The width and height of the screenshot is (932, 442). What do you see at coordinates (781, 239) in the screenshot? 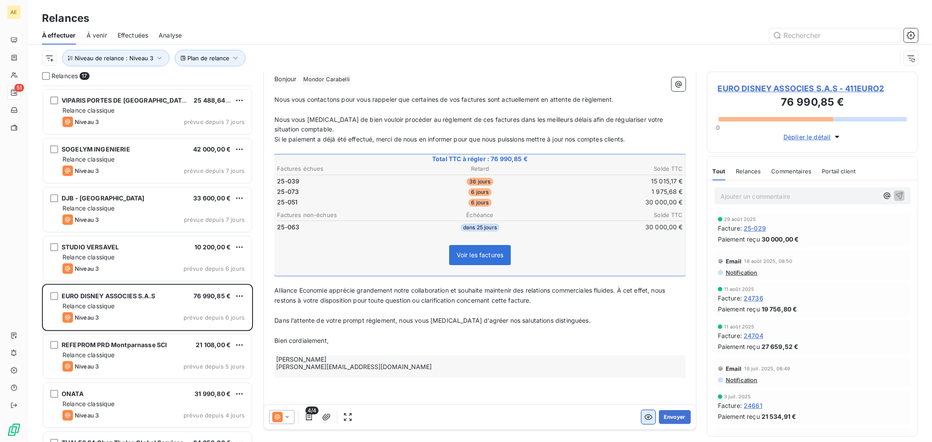
I see `span: 30 000,00 €` at bounding box center [781, 239].